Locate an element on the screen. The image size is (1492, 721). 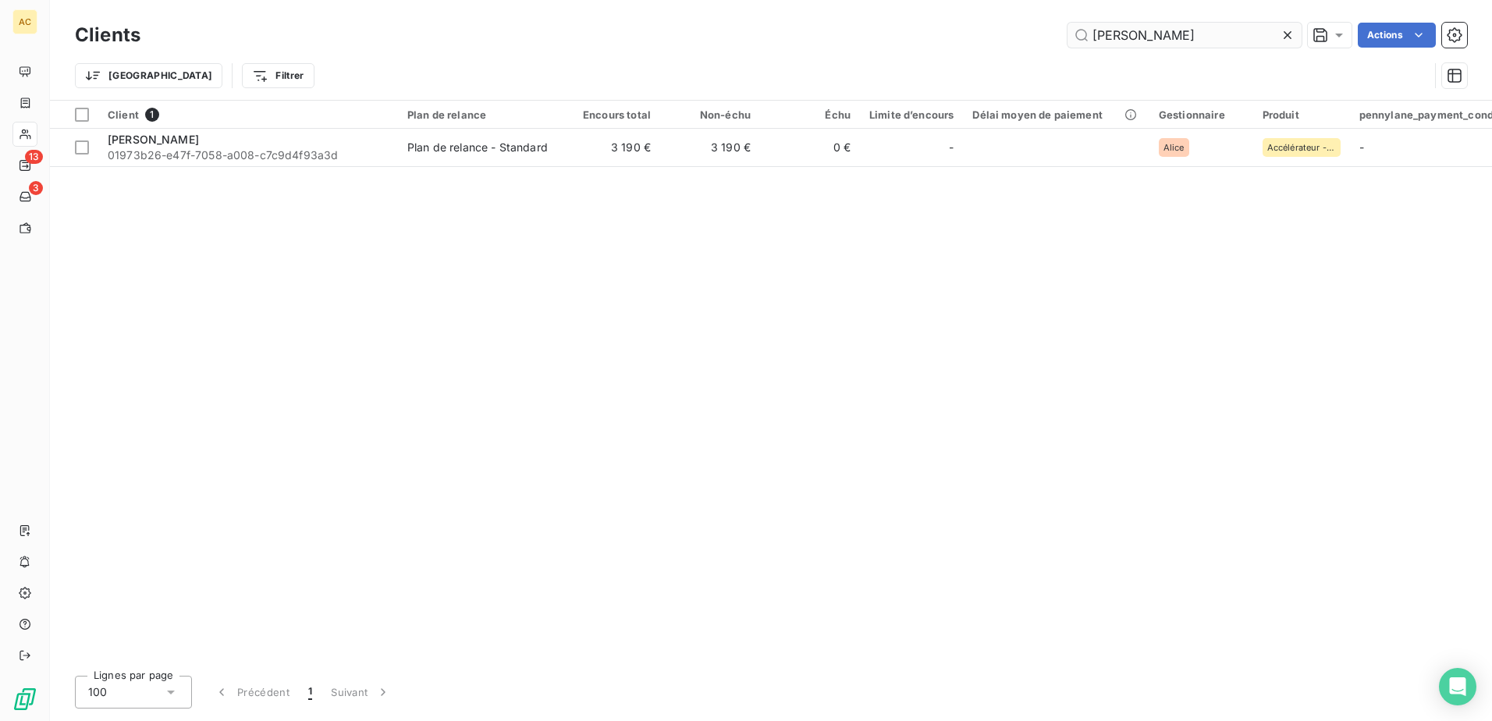
button: Précédent is located at coordinates (251, 692).